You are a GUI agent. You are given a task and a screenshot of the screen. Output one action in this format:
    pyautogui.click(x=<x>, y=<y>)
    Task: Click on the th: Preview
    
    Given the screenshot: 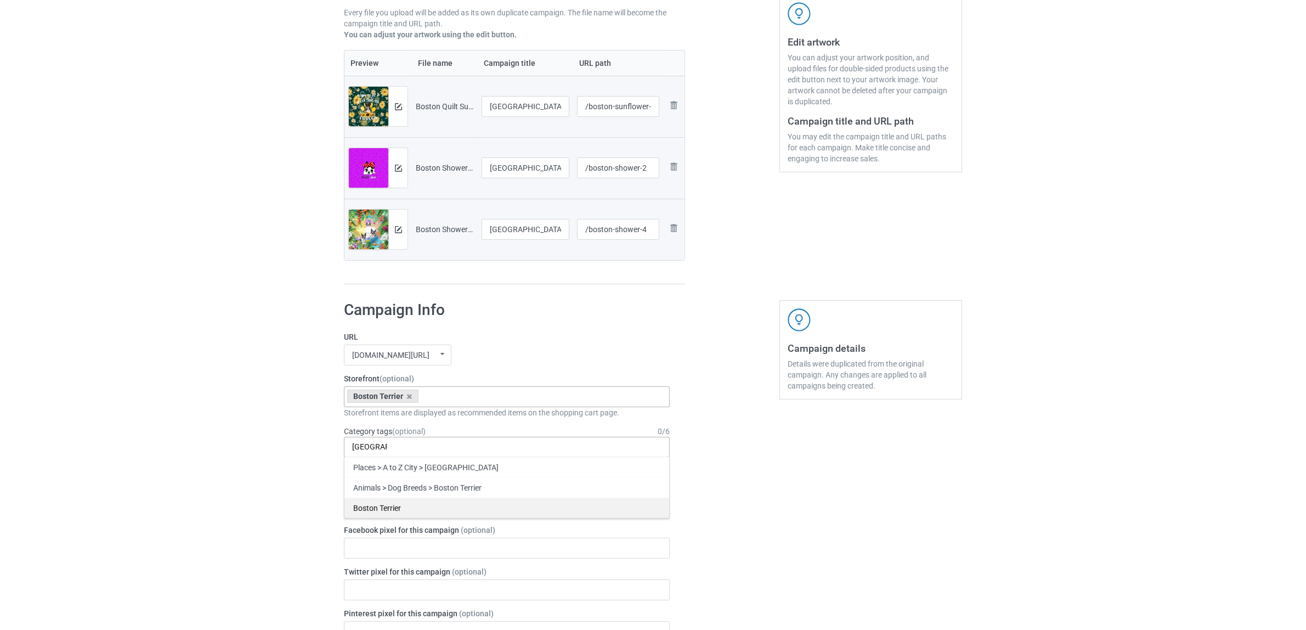 What is the action you would take?
    pyautogui.click(x=378, y=63)
    